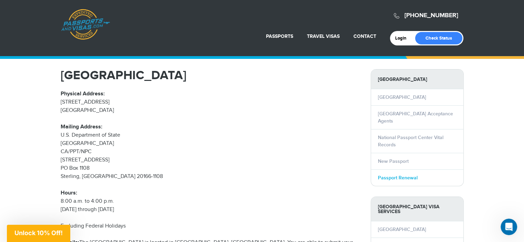 Image resolution: width=524 pixels, height=242 pixels. Describe the element at coordinates (83, 94) in the screenshot. I see `strong: Physical Address:` at that location.